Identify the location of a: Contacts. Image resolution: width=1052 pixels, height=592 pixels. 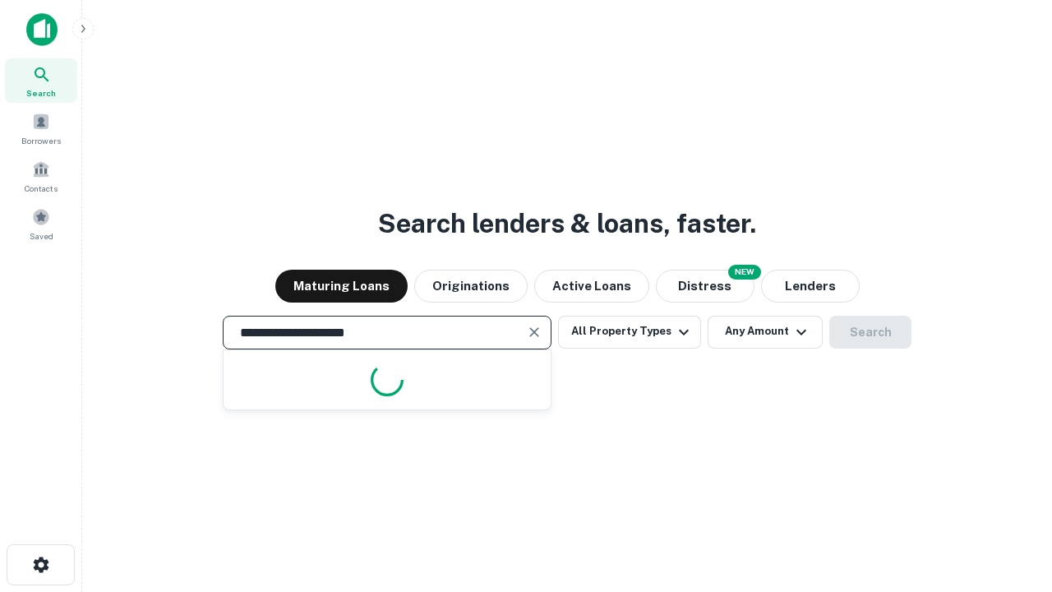
(41, 176).